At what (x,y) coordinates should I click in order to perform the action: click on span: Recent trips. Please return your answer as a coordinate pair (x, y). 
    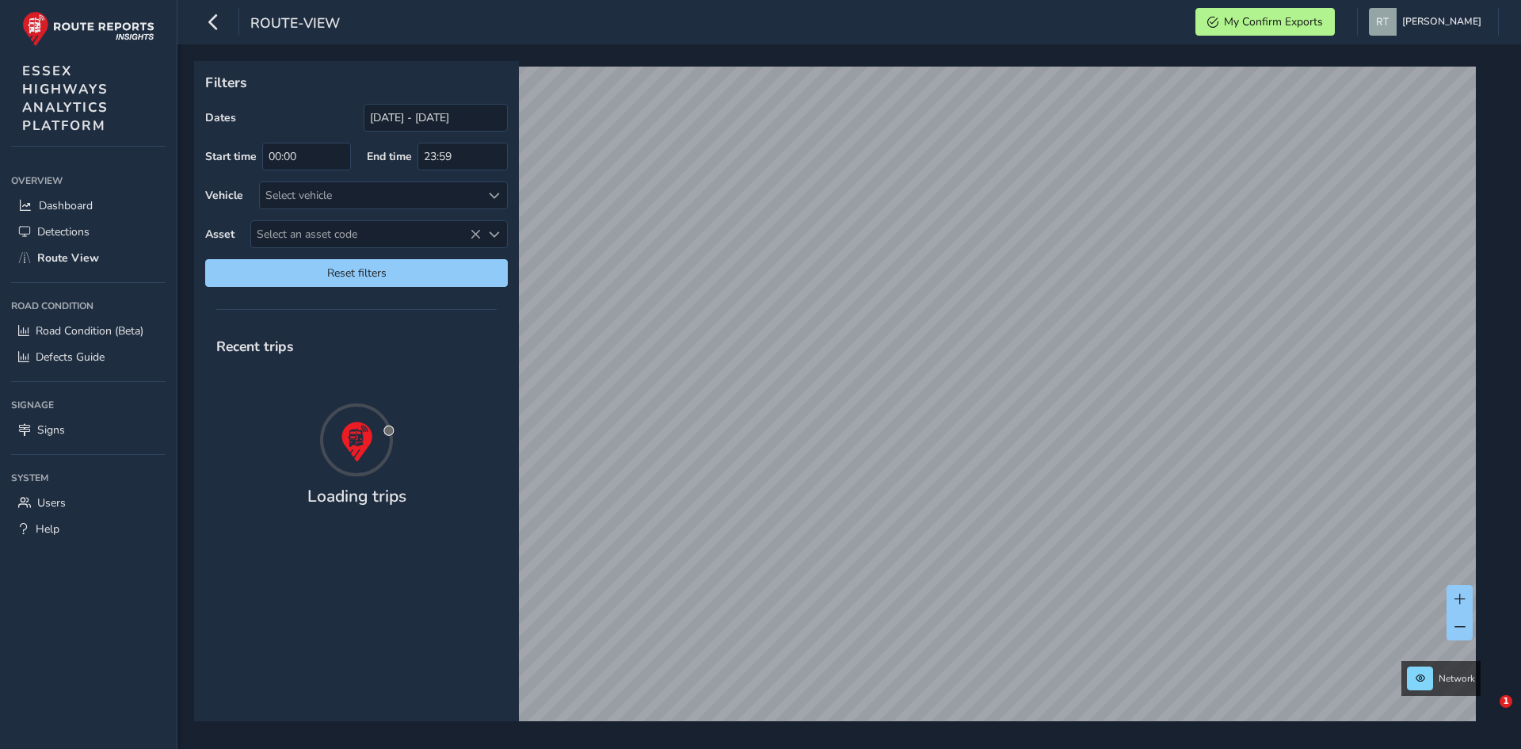
    Looking at the image, I should click on (255, 346).